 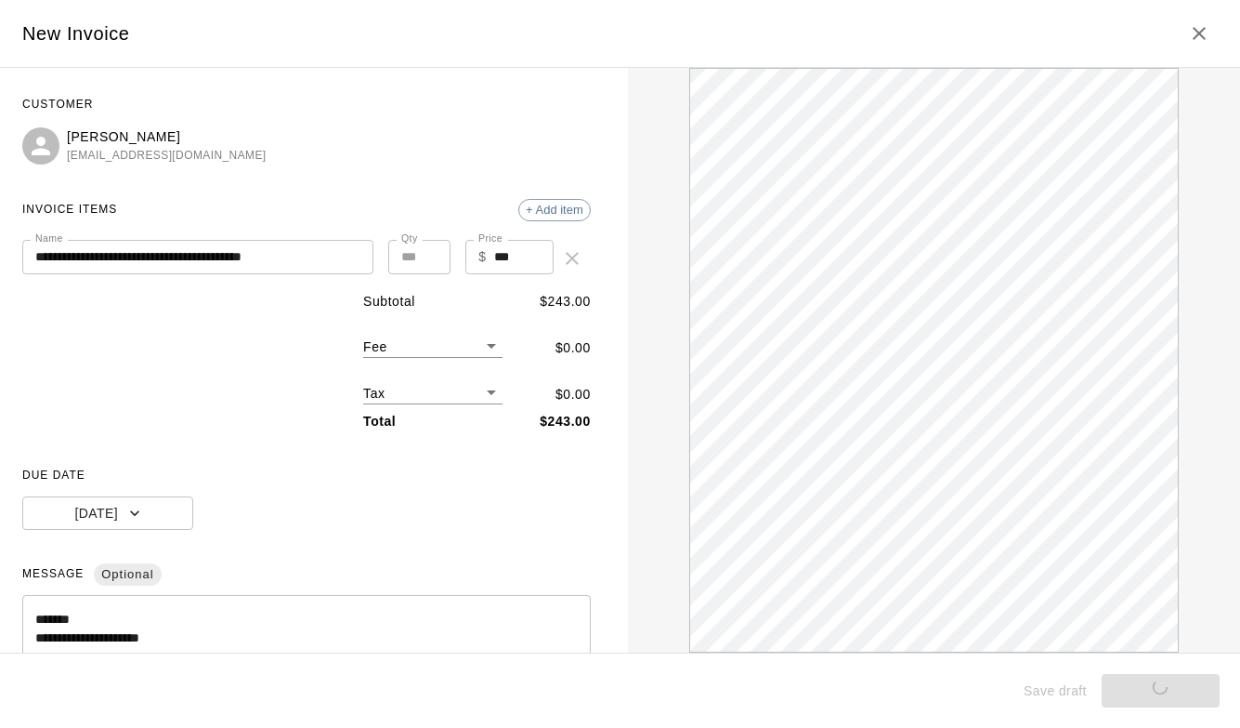 What do you see at coordinates (555, 210) in the screenshot?
I see `div: + Add item` at bounding box center [555, 210].